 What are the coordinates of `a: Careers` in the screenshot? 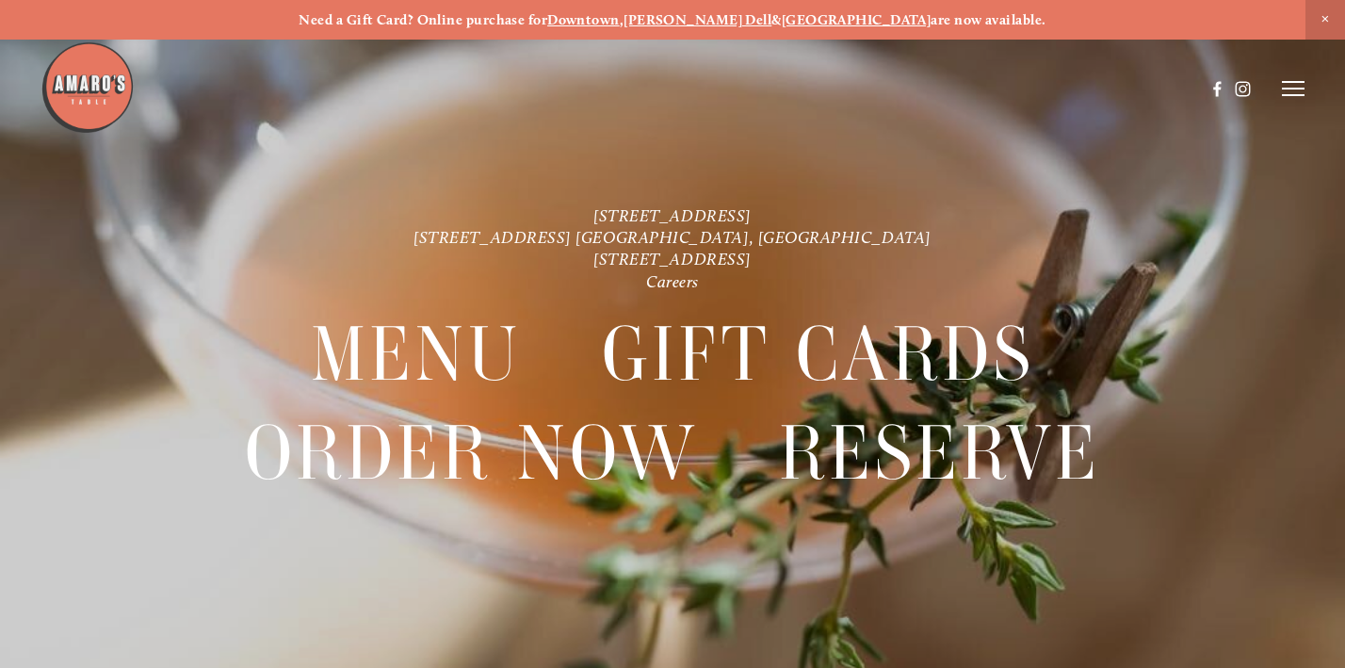 It's located at (673, 281).